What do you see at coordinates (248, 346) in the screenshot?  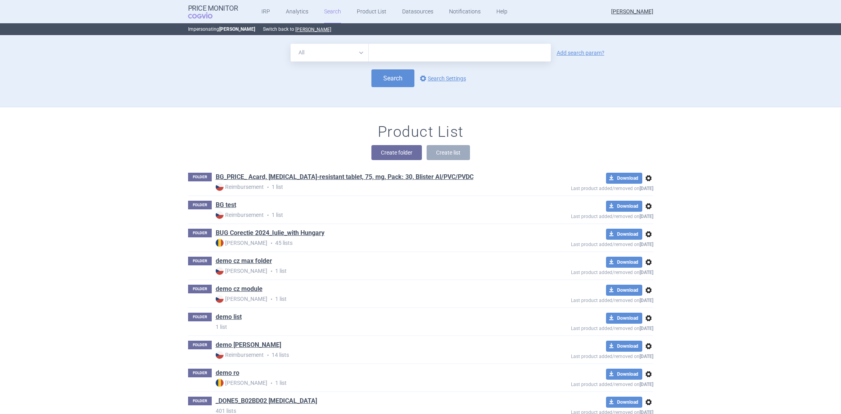 I see `h1: demo reim` at bounding box center [248, 346].